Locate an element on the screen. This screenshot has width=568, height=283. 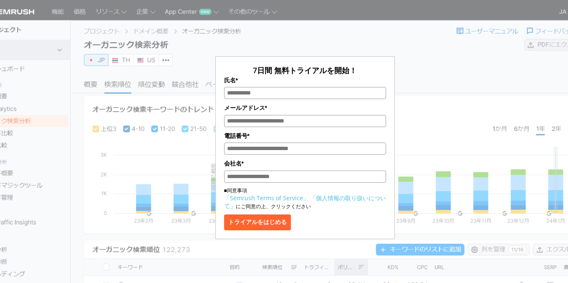
a: 「個人情報の取り扱いについて」 is located at coordinates (305, 202).